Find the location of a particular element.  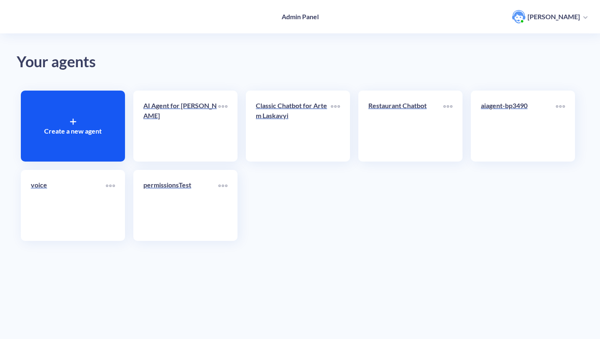

p: Restaurant Chatbot is located at coordinates (406, 105).